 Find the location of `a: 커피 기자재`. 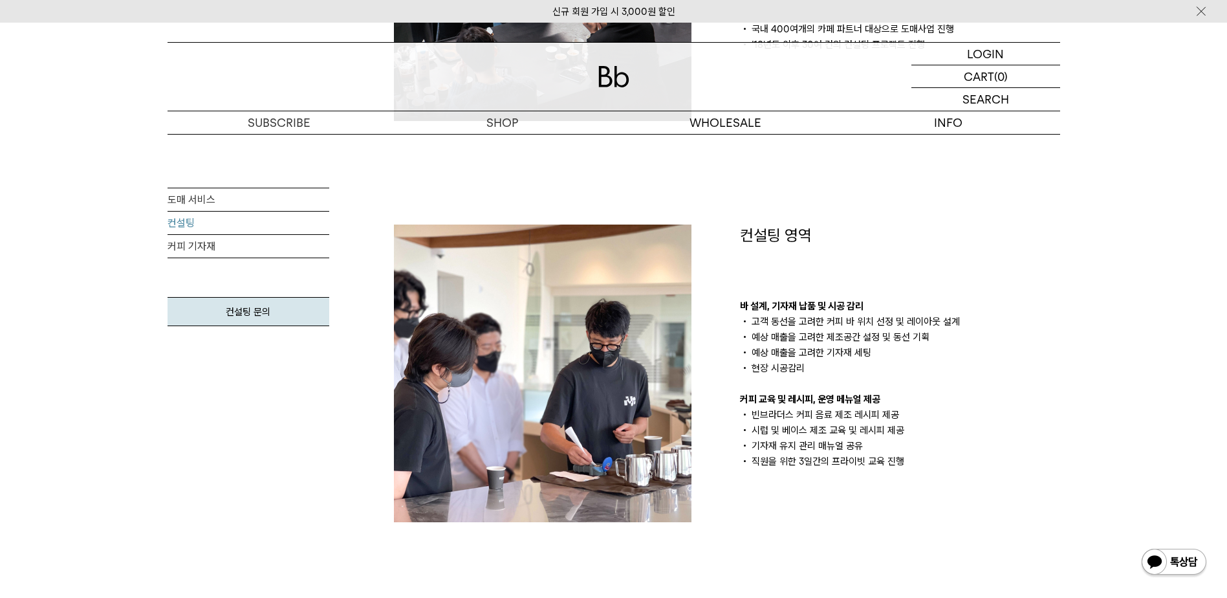

a: 커피 기자재 is located at coordinates (248, 247).